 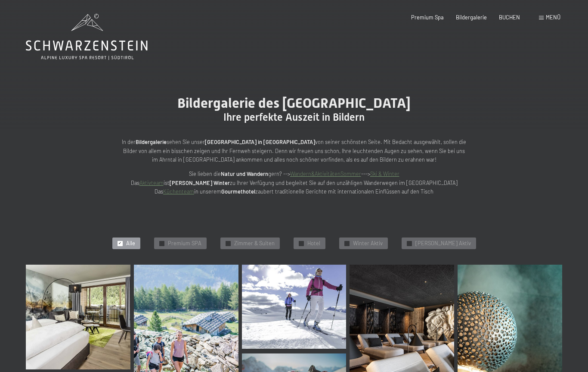 What do you see at coordinates (428, 17) in the screenshot?
I see `span: Premium Spa` at bounding box center [428, 17].